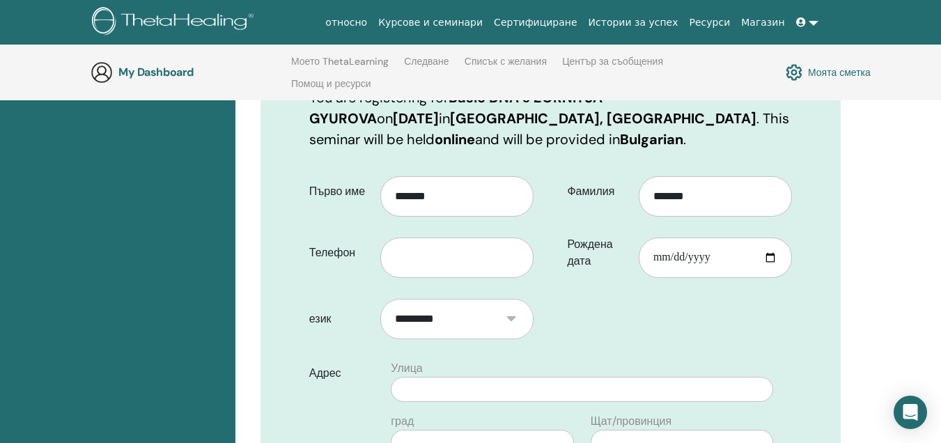 This screenshot has height=443, width=941. Describe the element at coordinates (763, 22) in the screenshot. I see `a: Магазин` at that location.